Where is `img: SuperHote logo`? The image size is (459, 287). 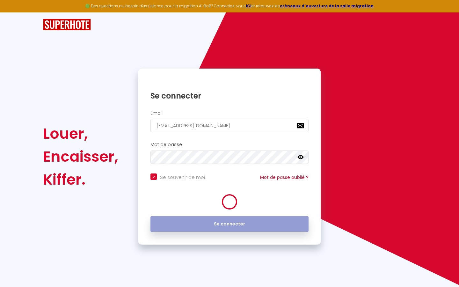
img: SuperHote logo is located at coordinates (67, 25).